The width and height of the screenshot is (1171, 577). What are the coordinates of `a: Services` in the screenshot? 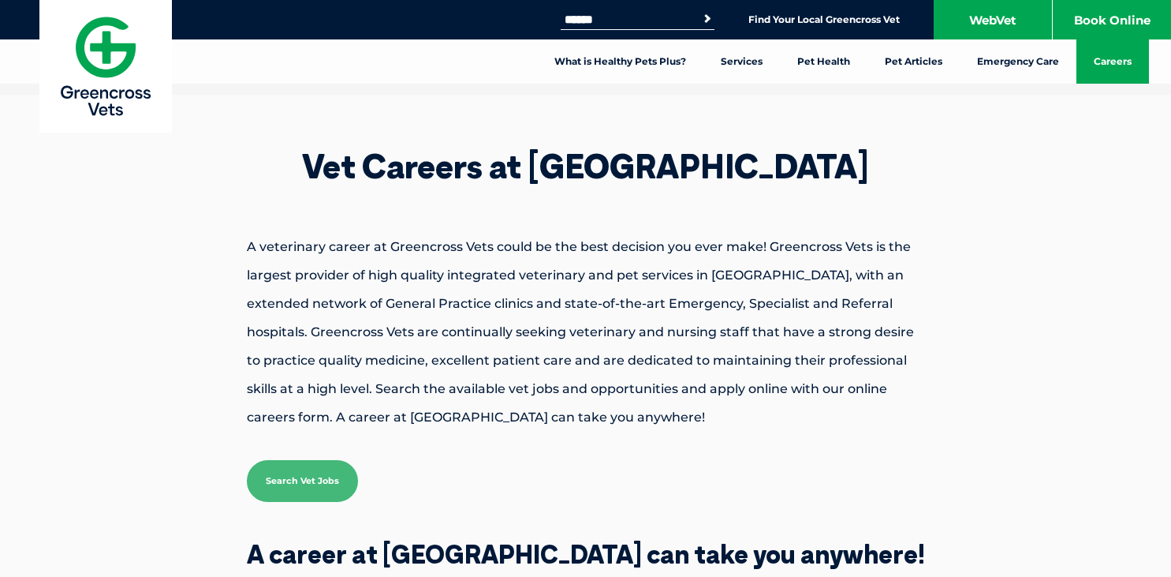 It's located at (741, 62).